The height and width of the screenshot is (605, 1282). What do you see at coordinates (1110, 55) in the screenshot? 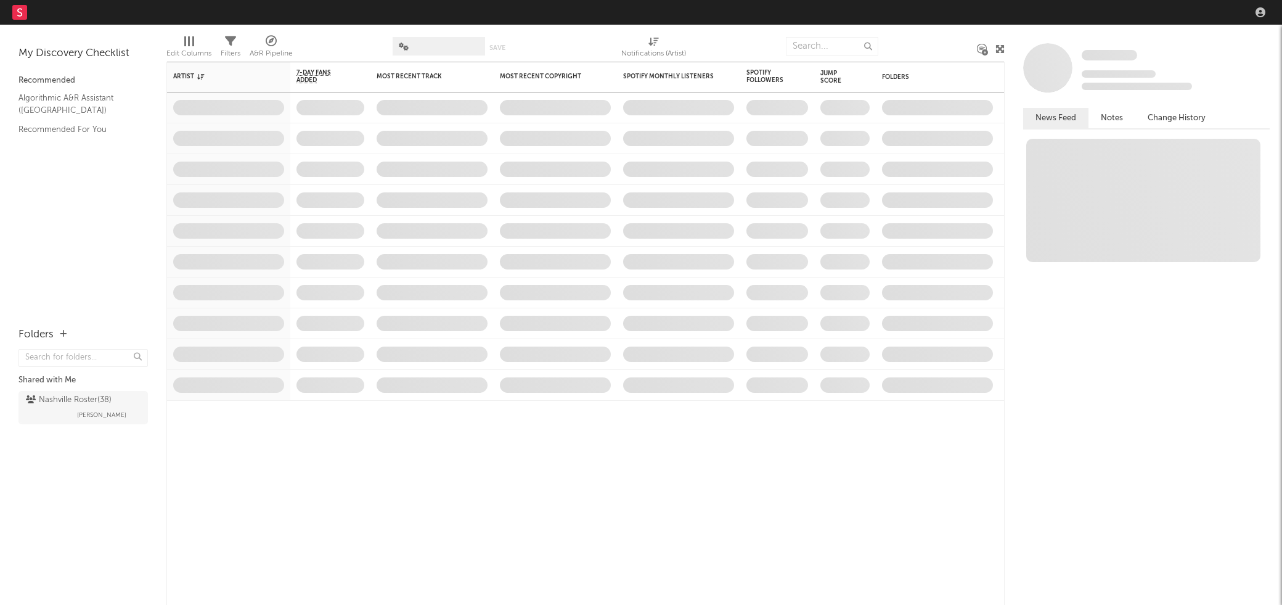
I see `a: Some Artist` at bounding box center [1110, 55].